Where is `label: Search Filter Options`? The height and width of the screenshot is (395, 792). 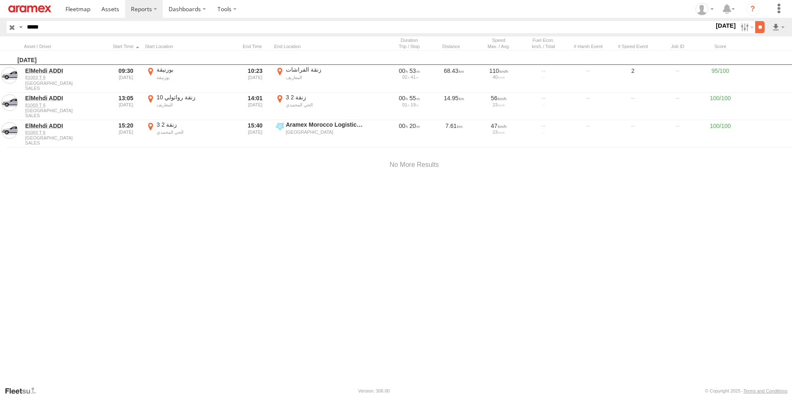 label: Search Filter Options is located at coordinates (746, 27).